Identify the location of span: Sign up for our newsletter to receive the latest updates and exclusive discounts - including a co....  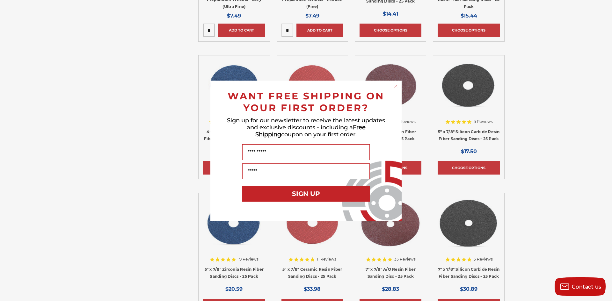
(306, 128).